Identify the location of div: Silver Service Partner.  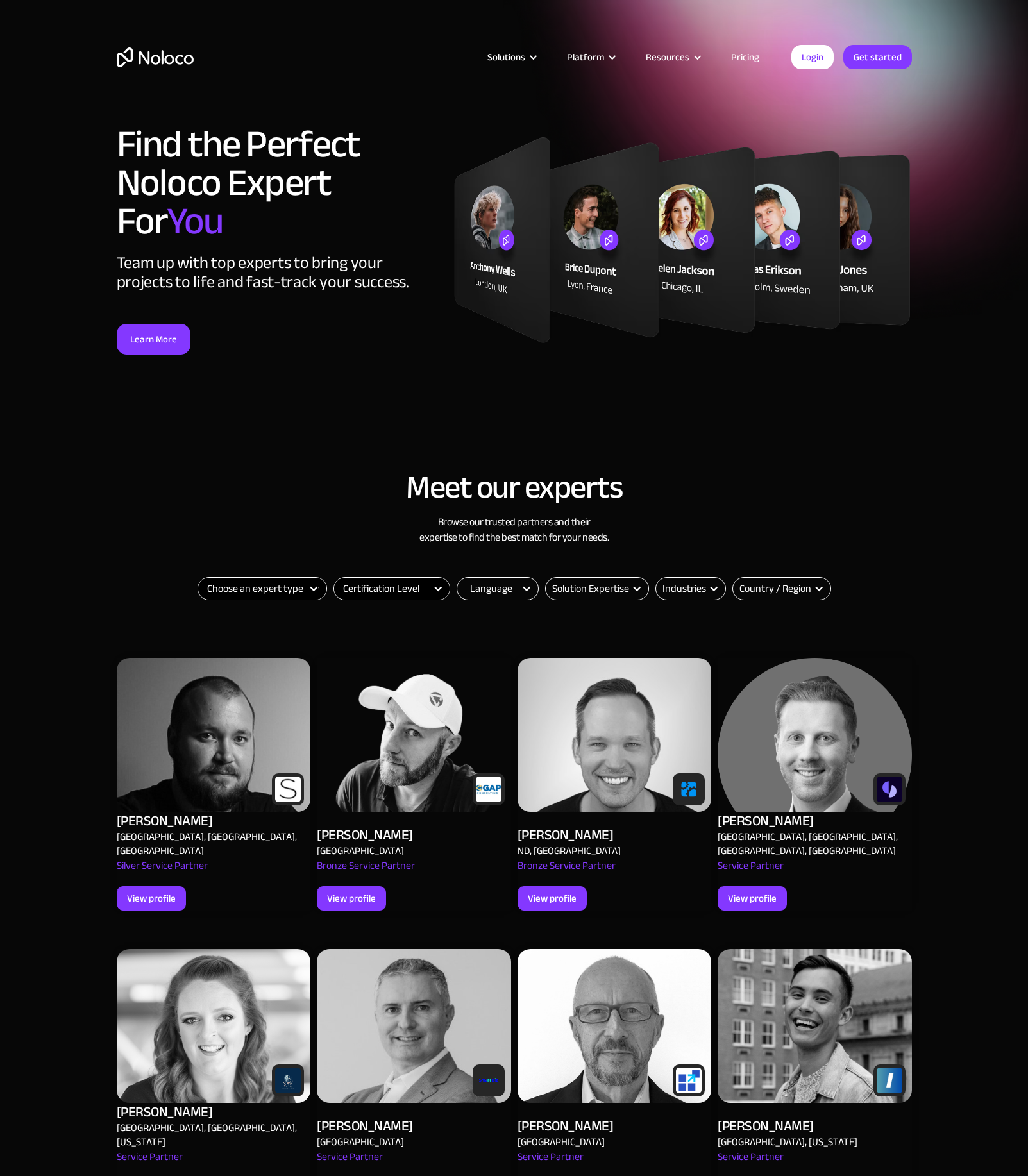
(162, 872).